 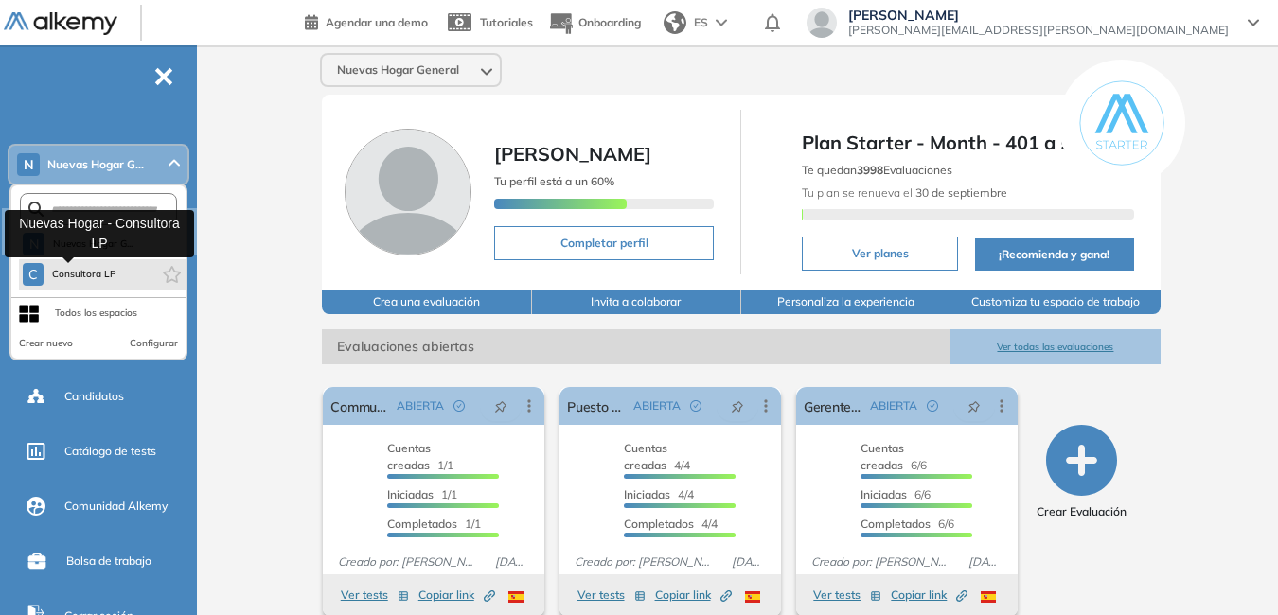 What do you see at coordinates (870, 169) in the screenshot?
I see `b: 3998` at bounding box center [870, 169].